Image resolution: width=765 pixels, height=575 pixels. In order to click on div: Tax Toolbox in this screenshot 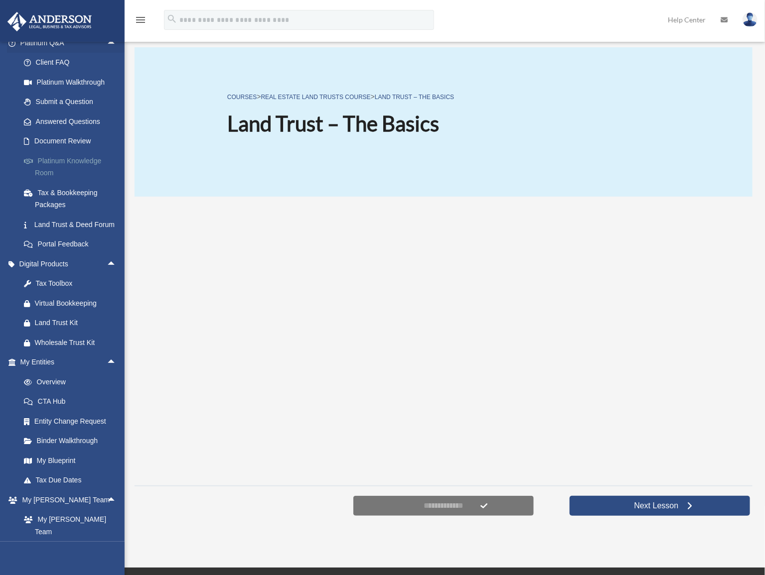, I will do `click(77, 283)`.